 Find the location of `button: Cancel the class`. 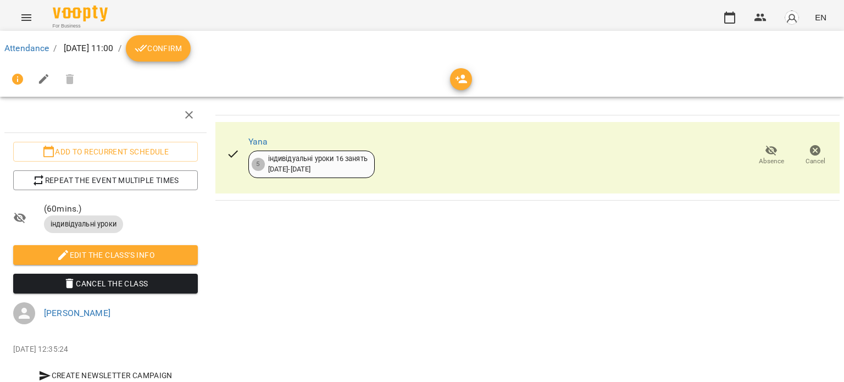

button: Cancel the class is located at coordinates (105, 283).